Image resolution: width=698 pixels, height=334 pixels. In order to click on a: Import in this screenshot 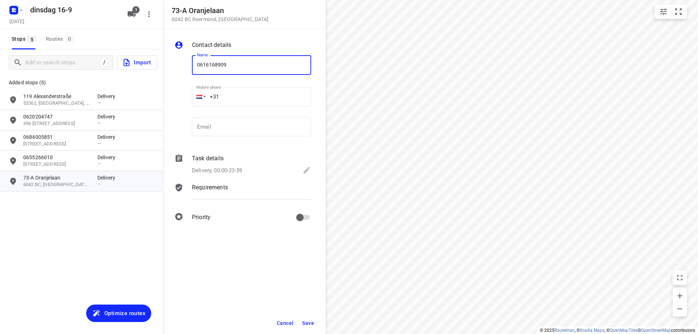, I will do `click(135, 62)`.